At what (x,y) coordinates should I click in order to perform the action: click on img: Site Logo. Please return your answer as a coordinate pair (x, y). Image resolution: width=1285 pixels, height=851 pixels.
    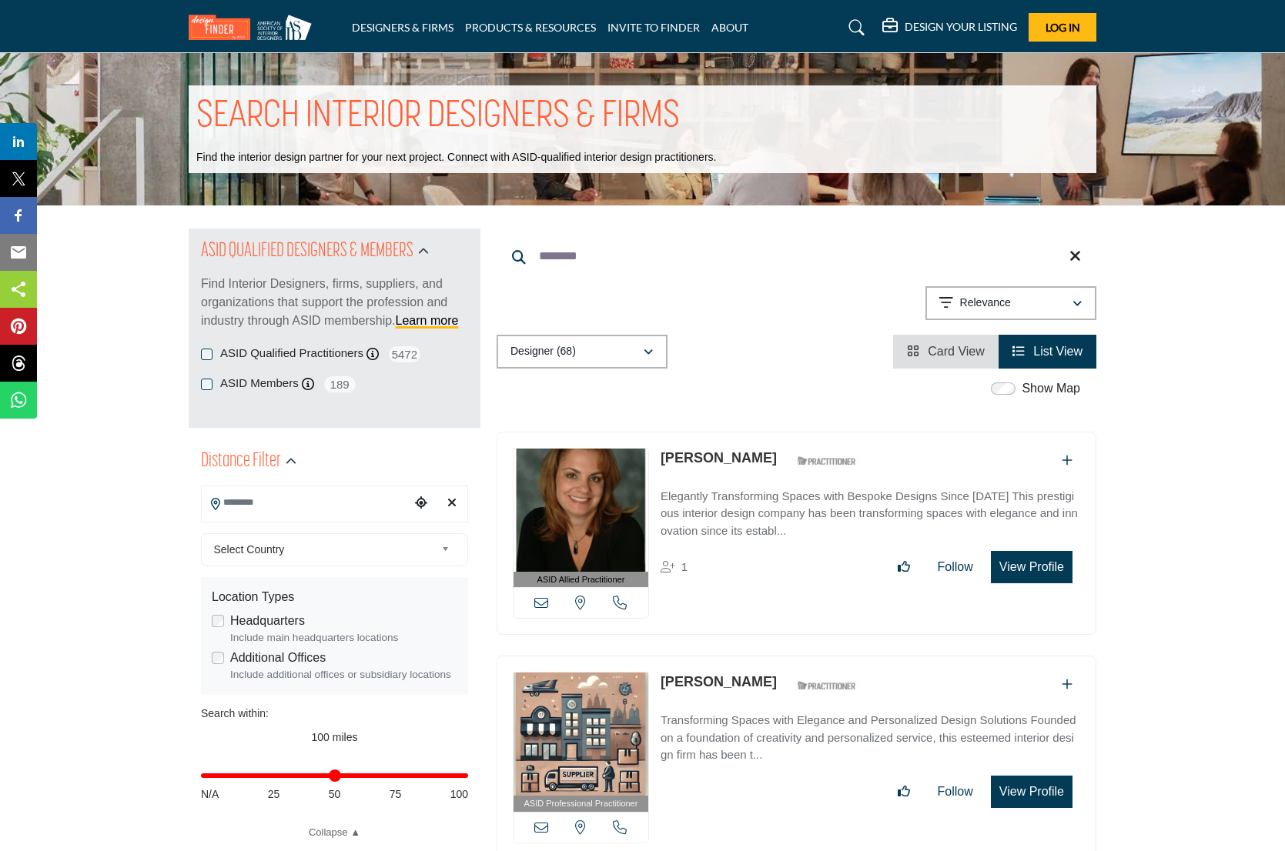
    Looking at the image, I should click on (254, 27).